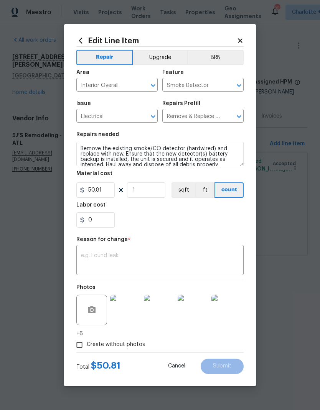 Image resolution: width=320 pixels, height=410 pixels. I want to click on h5: Repairs Prefill, so click(181, 104).